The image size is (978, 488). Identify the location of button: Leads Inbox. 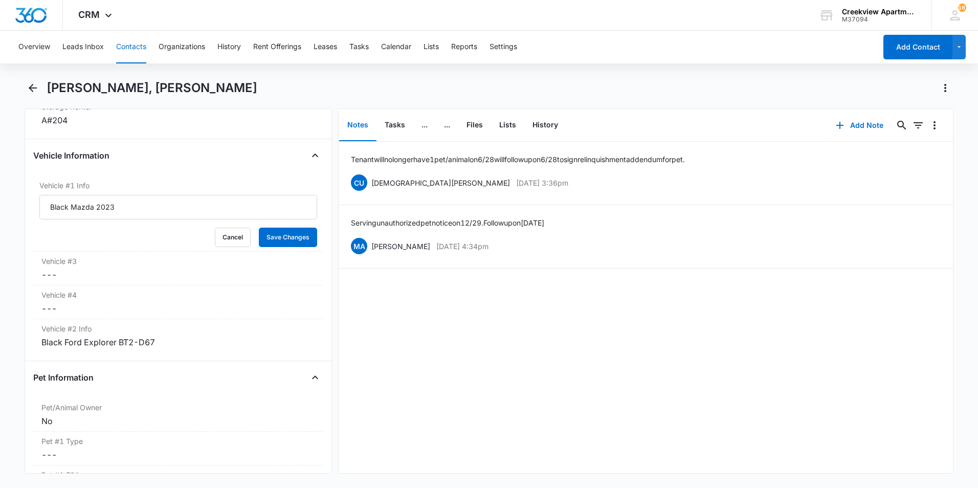
(83, 47).